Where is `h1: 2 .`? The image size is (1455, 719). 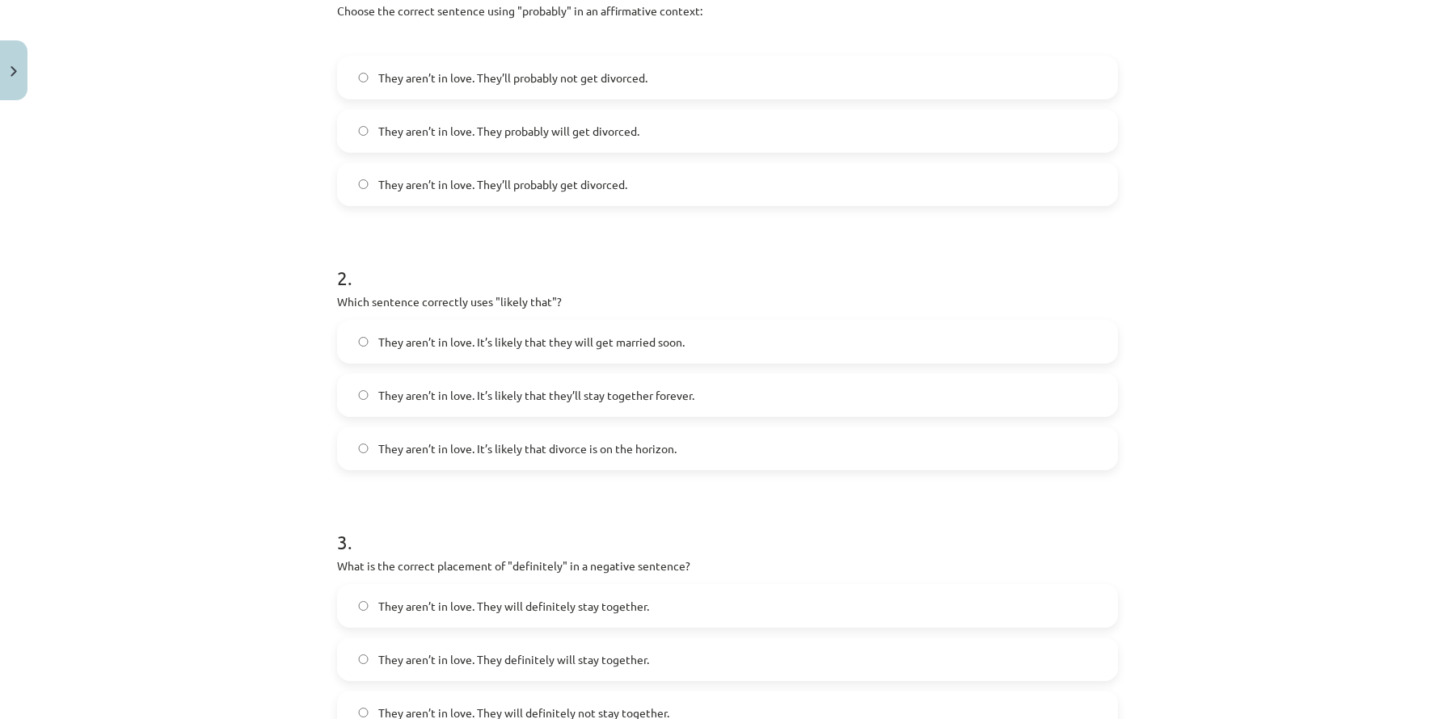
h1: 2 . is located at coordinates (727, 263).